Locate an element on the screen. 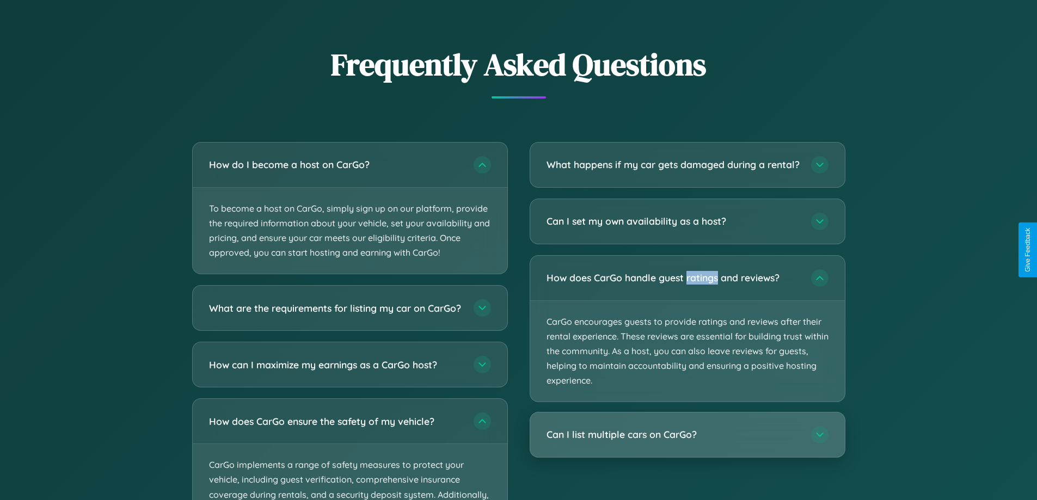 Image resolution: width=1037 pixels, height=500 pixels. h3: What are the requirements for listing my car on CarGo? is located at coordinates (336, 308).